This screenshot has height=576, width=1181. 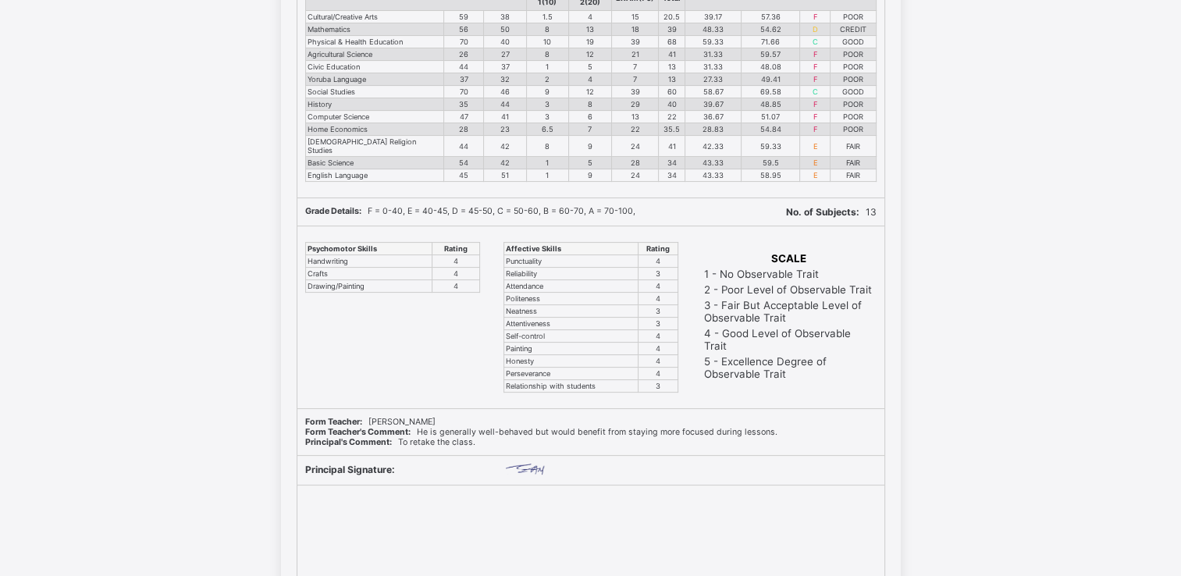 I want to click on td: 1, so click(x=547, y=176).